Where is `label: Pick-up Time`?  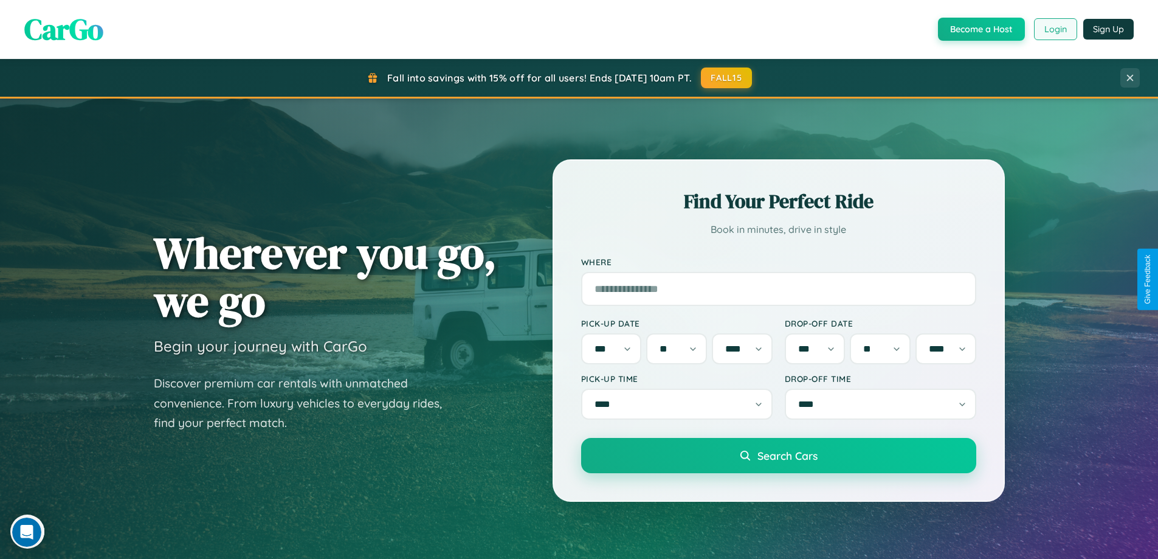
label: Pick-up Time is located at coordinates (676, 378).